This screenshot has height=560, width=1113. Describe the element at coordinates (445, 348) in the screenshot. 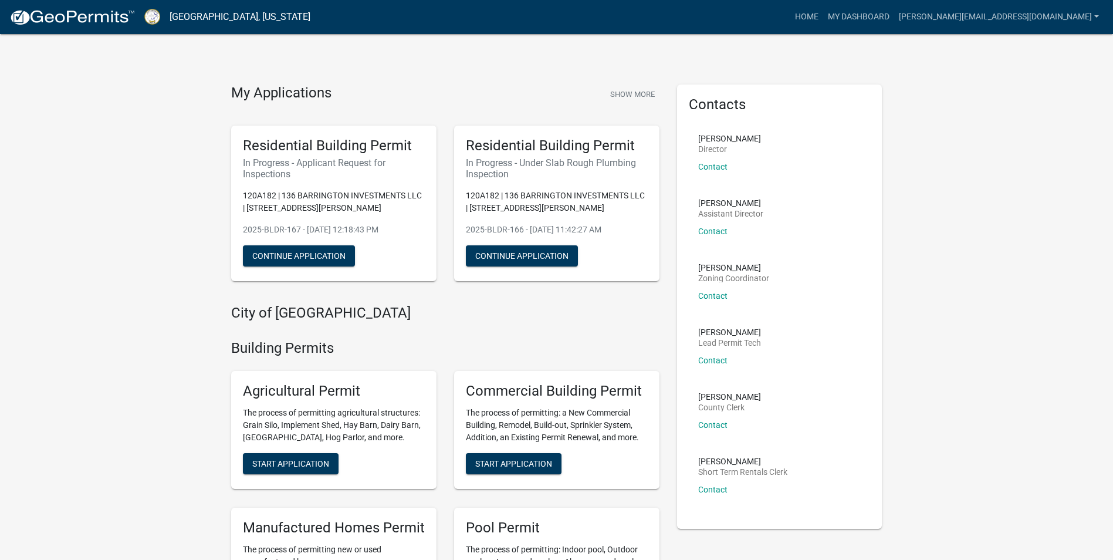

I see `h4: Building Permits` at that location.